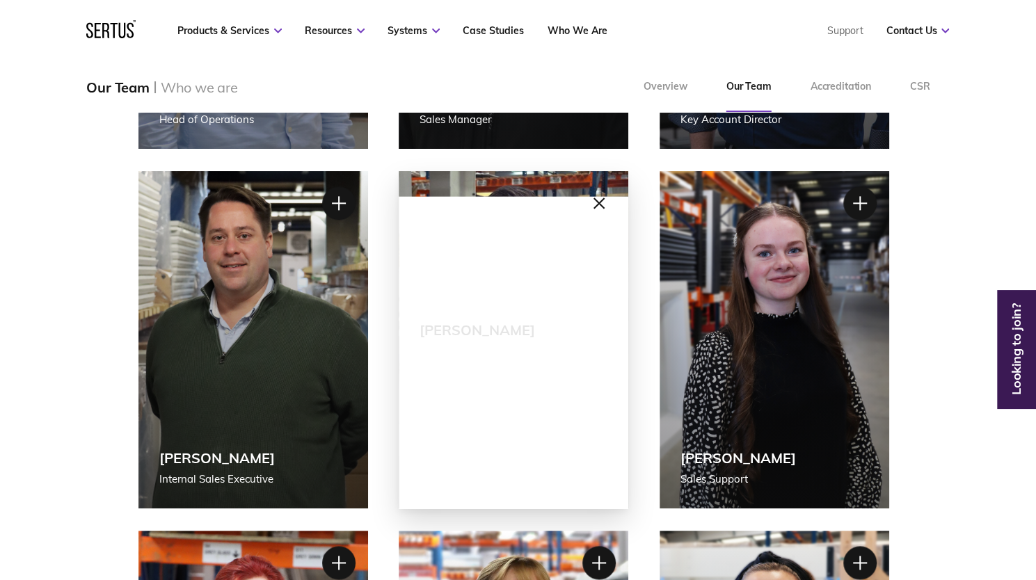 Image resolution: width=1036 pixels, height=580 pixels. I want to click on div: Key Account Director, so click(738, 120).